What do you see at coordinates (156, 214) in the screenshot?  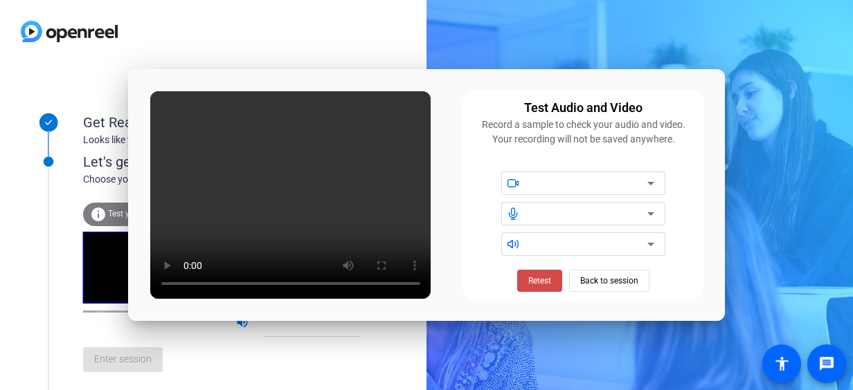 I see `span: Test your audio and video` at bounding box center [156, 214].